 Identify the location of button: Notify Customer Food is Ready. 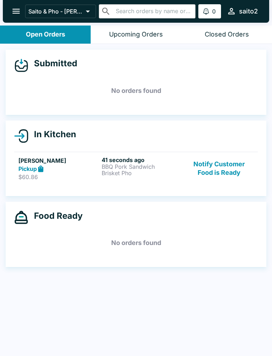
(219, 168).